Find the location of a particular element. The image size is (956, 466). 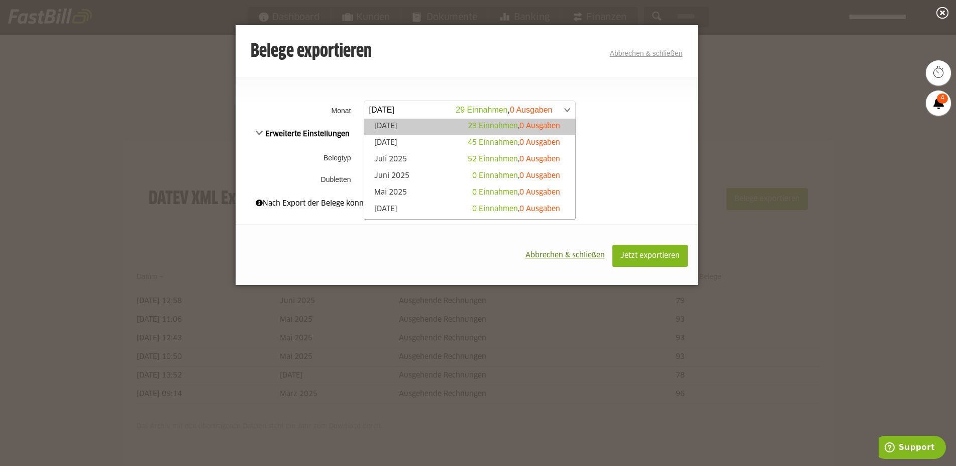

a: Abbrechen & schließen is located at coordinates (646, 53).